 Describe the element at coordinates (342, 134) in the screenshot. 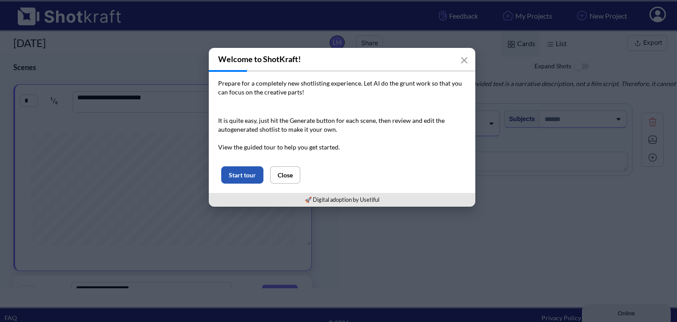

I see `p: It is quite easy, just hit the Generate button for each scene, then review and edit the autogener...` at that location.